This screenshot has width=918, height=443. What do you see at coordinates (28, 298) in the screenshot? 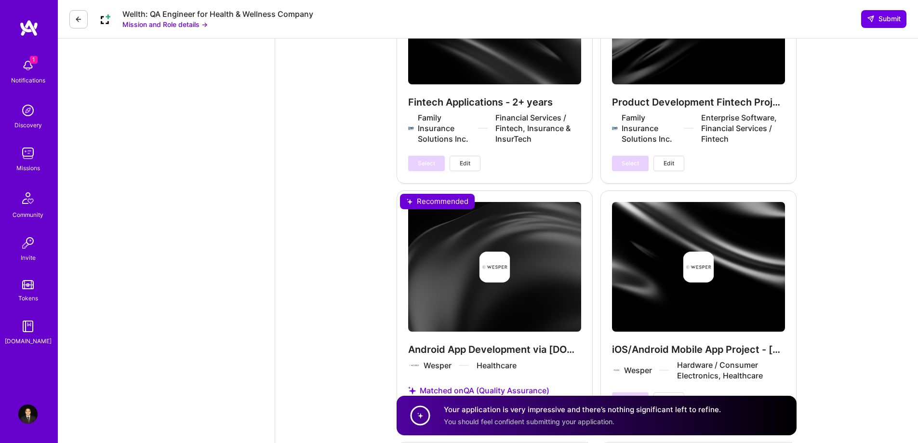
I see `div: Tokens` at bounding box center [28, 298].